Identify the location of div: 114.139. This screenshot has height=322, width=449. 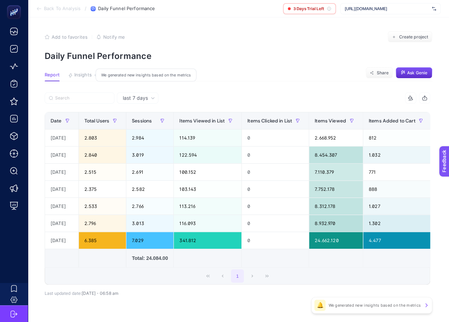
(207, 138).